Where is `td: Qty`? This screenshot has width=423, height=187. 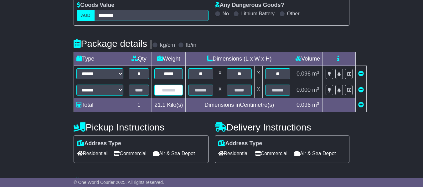
td: Qty is located at coordinates (139, 59).